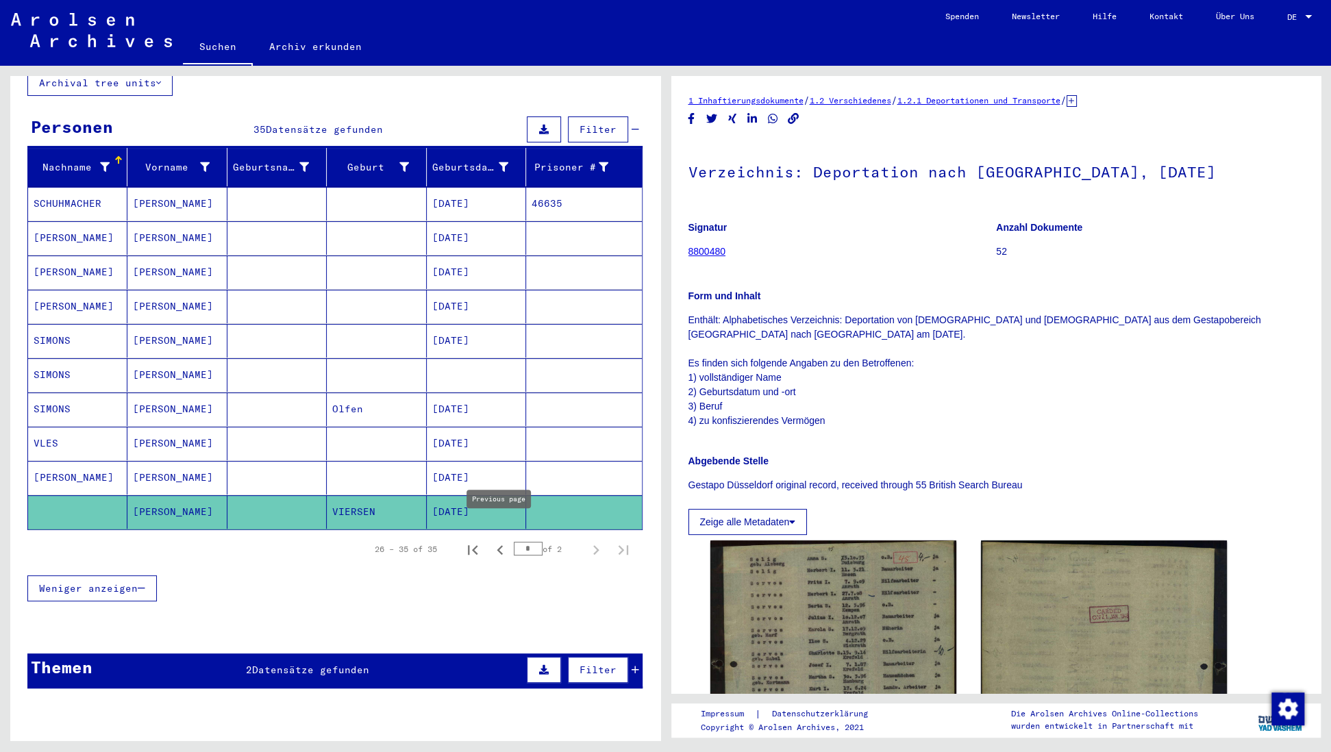  I want to click on a: 1.2 Verschiedenes, so click(850, 100).